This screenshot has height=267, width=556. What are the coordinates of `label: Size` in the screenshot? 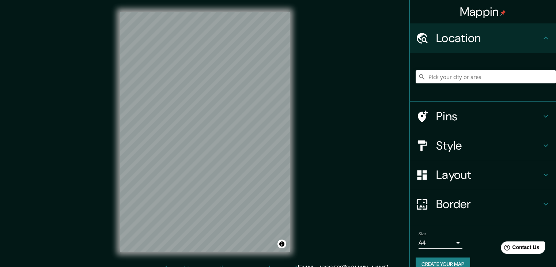 It's located at (423, 234).